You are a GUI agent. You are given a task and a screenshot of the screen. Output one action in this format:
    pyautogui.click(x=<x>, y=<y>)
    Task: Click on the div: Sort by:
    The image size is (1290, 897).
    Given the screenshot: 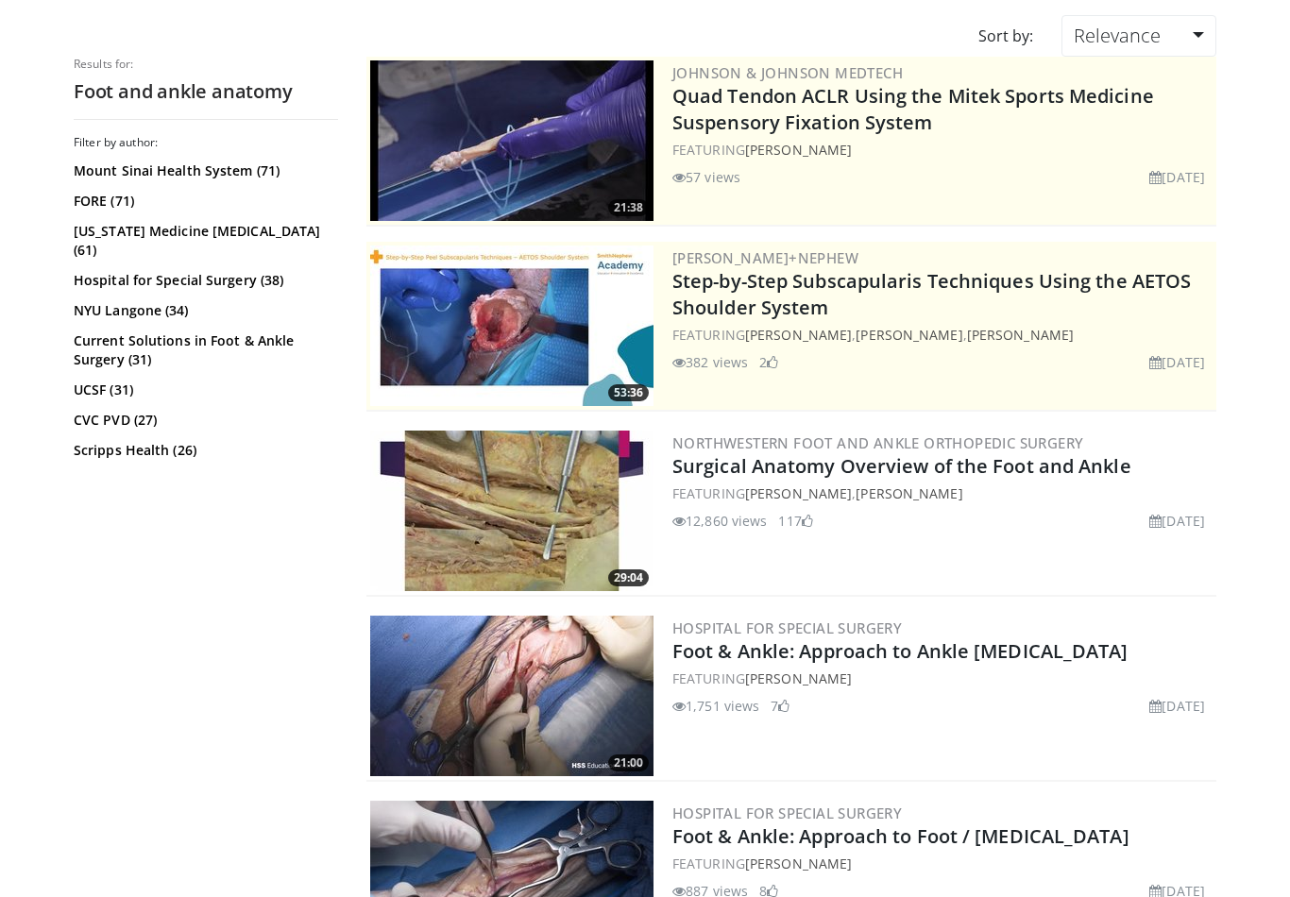 What is the action you would take?
    pyautogui.click(x=1005, y=36)
    